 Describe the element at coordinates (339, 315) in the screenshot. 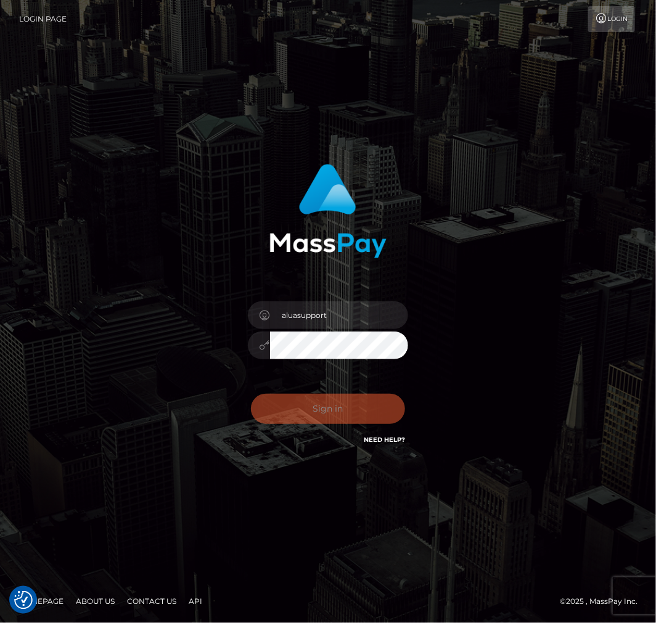

I see `input: Username...` at that location.